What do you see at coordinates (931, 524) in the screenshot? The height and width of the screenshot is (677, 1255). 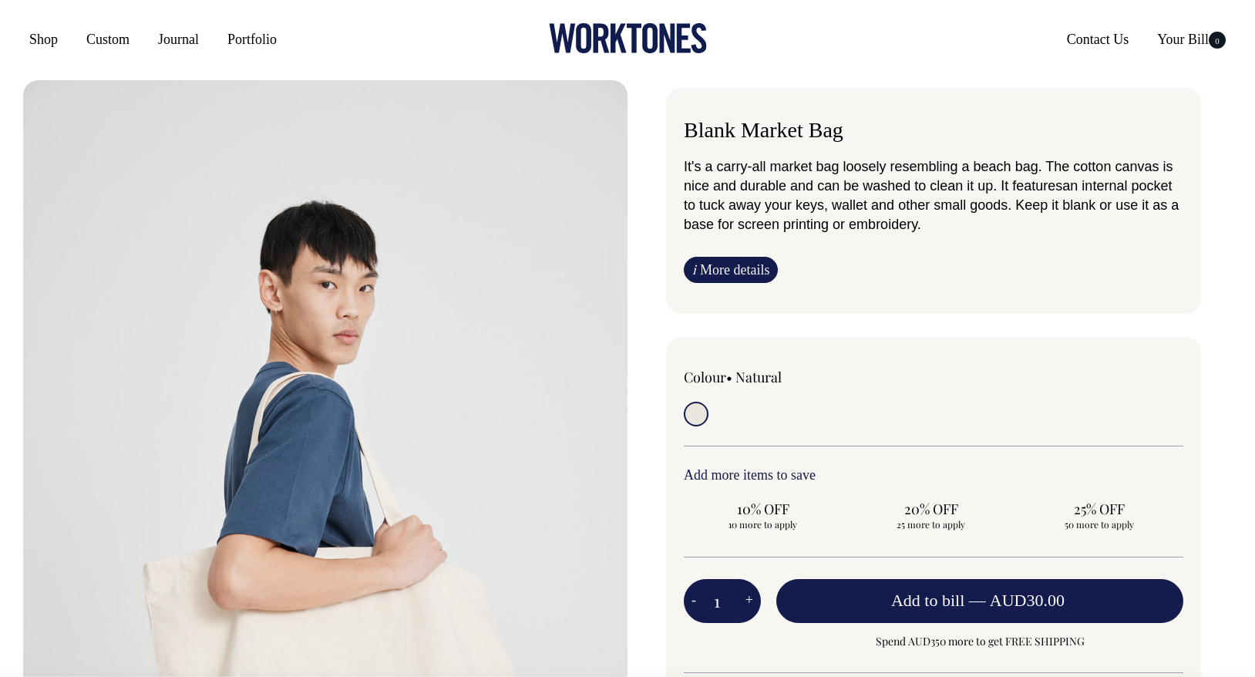 I see `span: 25 more to apply` at bounding box center [931, 524].